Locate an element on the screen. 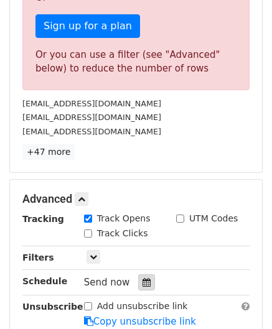 This screenshot has width=272, height=329. div: Or you can use a filter (see "Advanced" below) to reduce the number of rows is located at coordinates (136, 62).